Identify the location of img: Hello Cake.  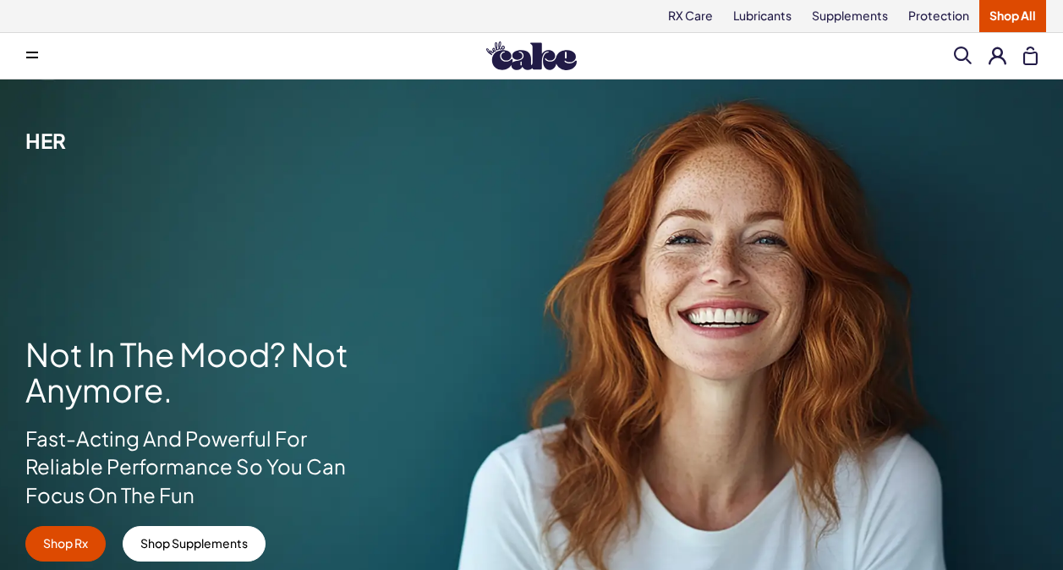
(531, 56).